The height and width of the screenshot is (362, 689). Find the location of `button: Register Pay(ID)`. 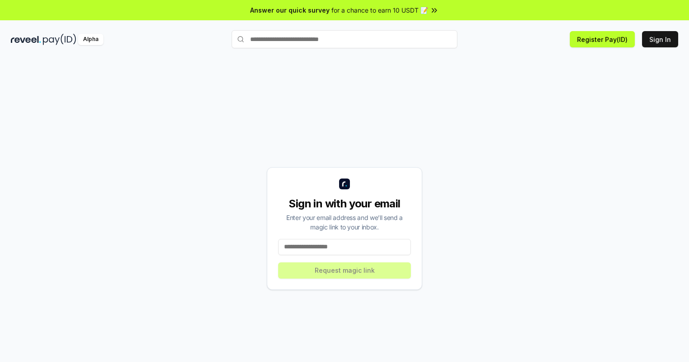

button: Register Pay(ID) is located at coordinates (602, 39).